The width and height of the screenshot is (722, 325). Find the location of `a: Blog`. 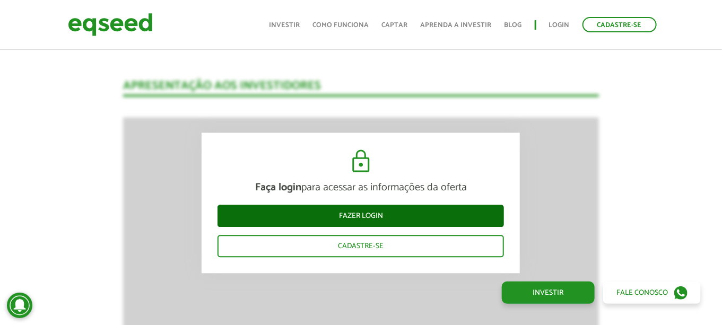

a: Blog is located at coordinates (513, 25).